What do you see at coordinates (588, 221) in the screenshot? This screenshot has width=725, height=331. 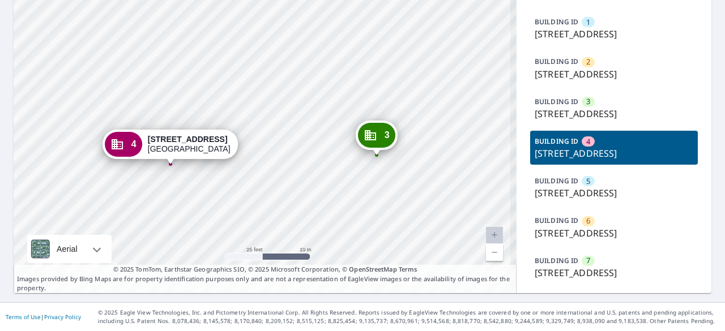 I see `span: 6` at bounding box center [588, 221].